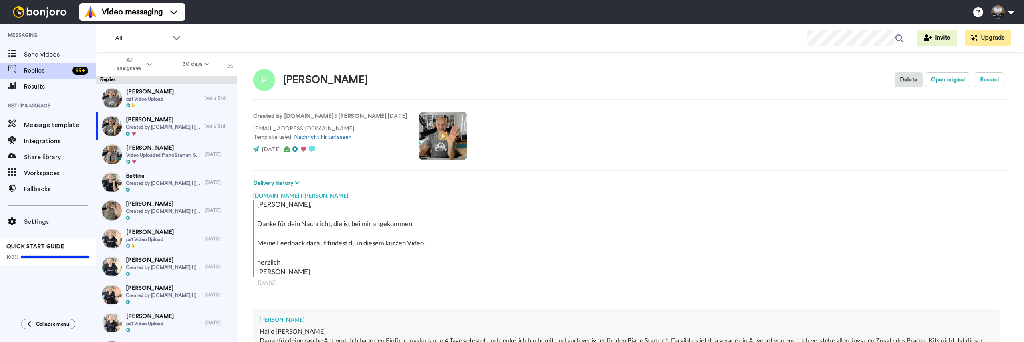 The width and height of the screenshot is (1024, 342). I want to click on img: e95051df-ca00-4f49-bc98-b8b1a24fddfe-thumb.jpg, so click(112, 294).